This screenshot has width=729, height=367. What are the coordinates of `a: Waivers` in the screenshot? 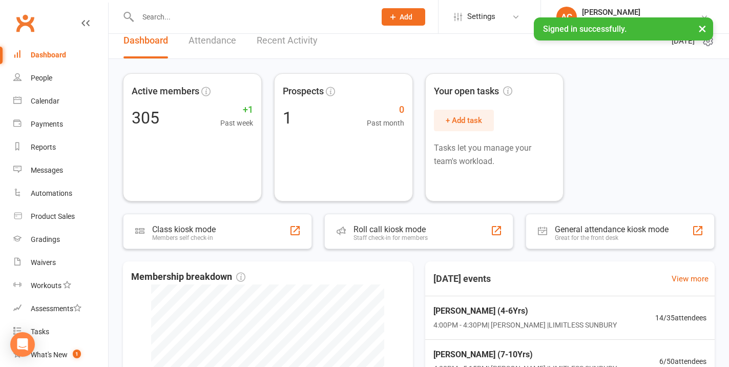 It's located at (60, 262).